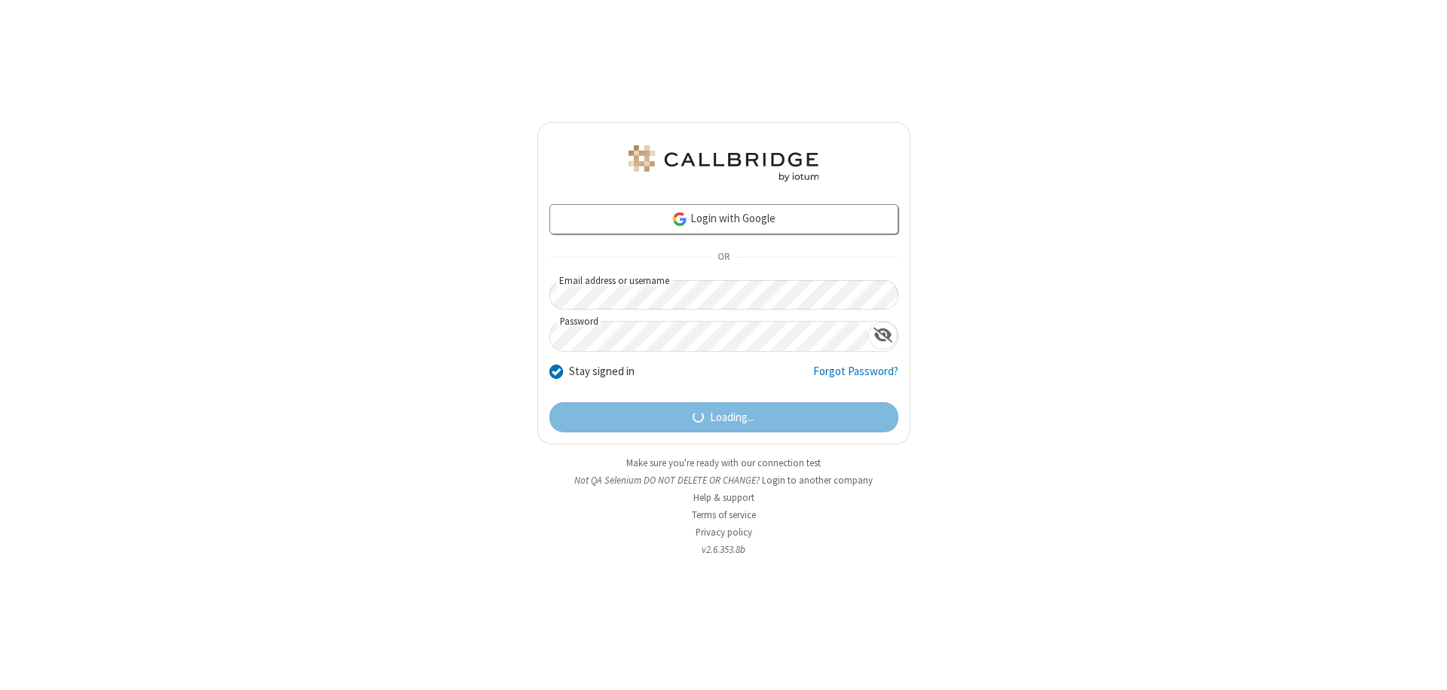  I want to click on img: google-icon.png, so click(680, 219).